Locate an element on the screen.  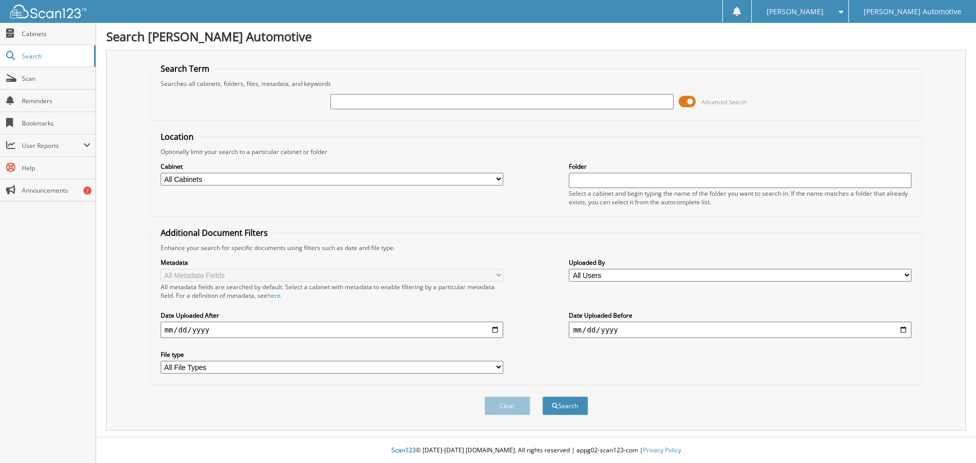
img: scan123-logo-white.svg is located at coordinates (48, 11).